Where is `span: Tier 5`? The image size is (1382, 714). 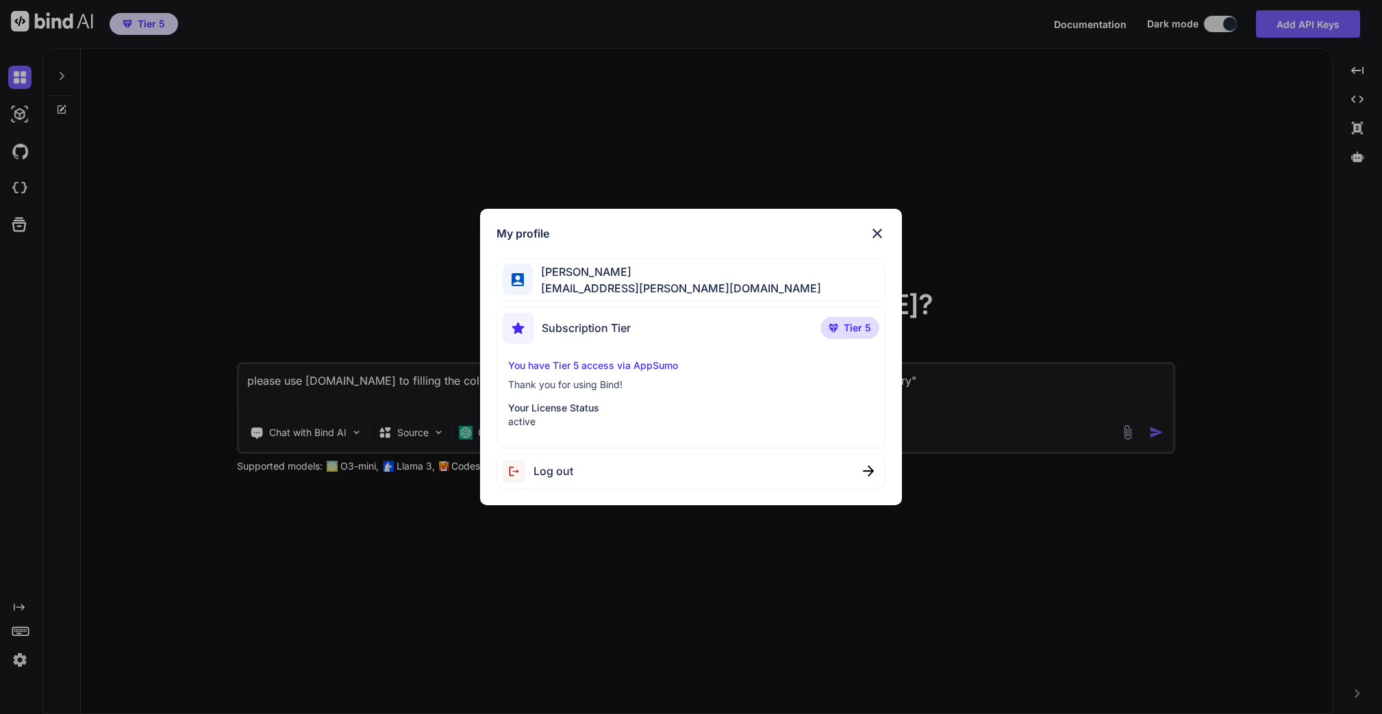
span: Tier 5 is located at coordinates (857, 328).